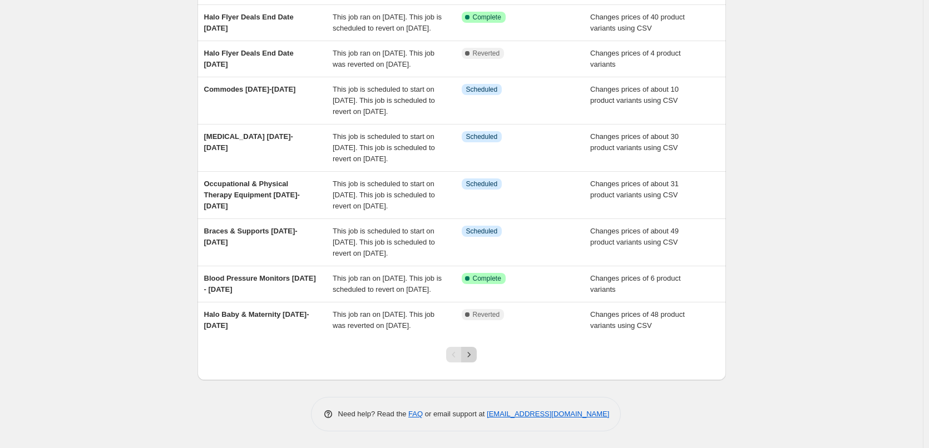 This screenshot has width=929, height=448. Describe the element at coordinates (461, 355) in the screenshot. I see `nav: Pagination` at that location.